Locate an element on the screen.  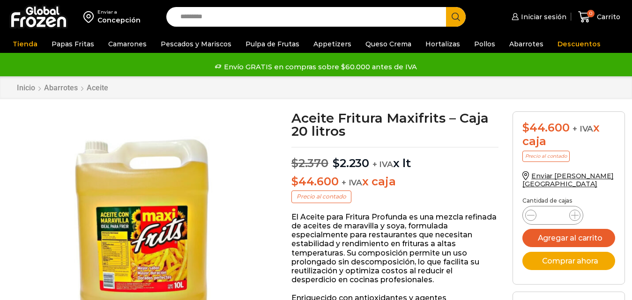
img: address-field-icon.svg is located at coordinates (90, 17).